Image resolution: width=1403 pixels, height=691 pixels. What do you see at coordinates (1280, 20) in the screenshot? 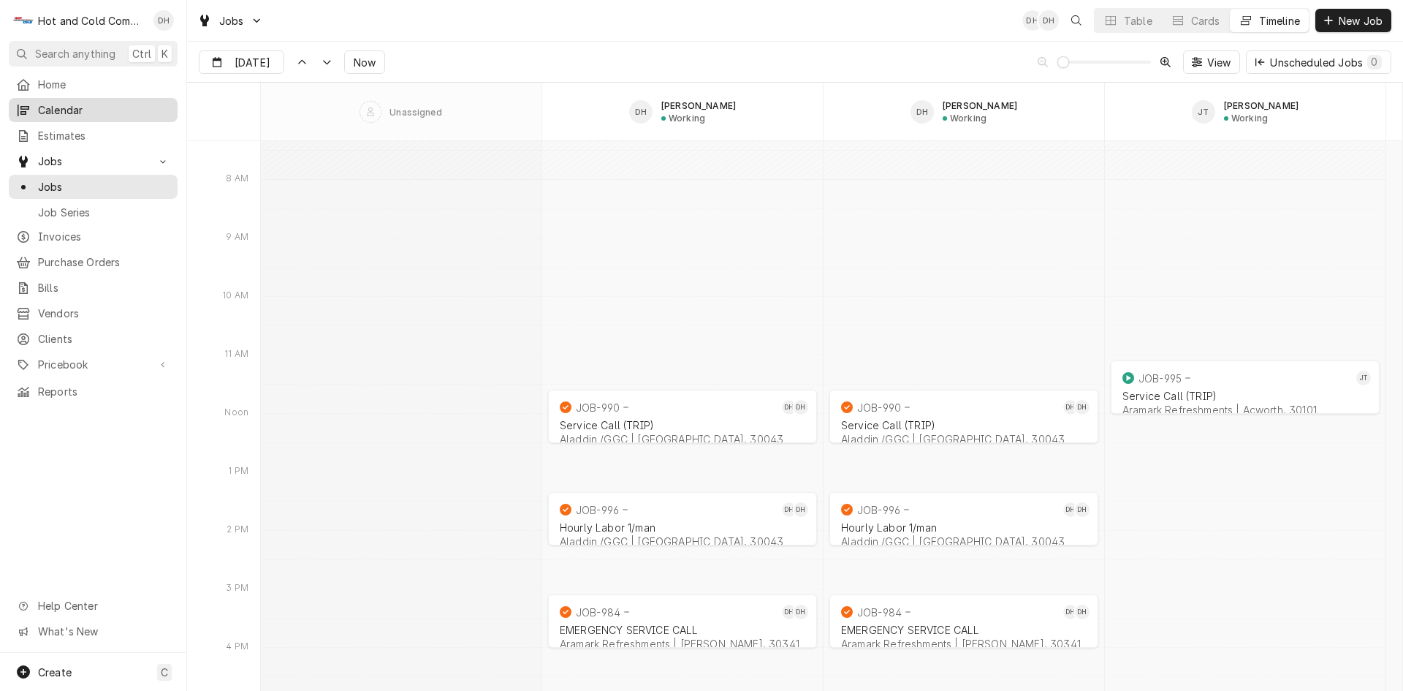
I see `div: Timeline` at bounding box center [1280, 20].